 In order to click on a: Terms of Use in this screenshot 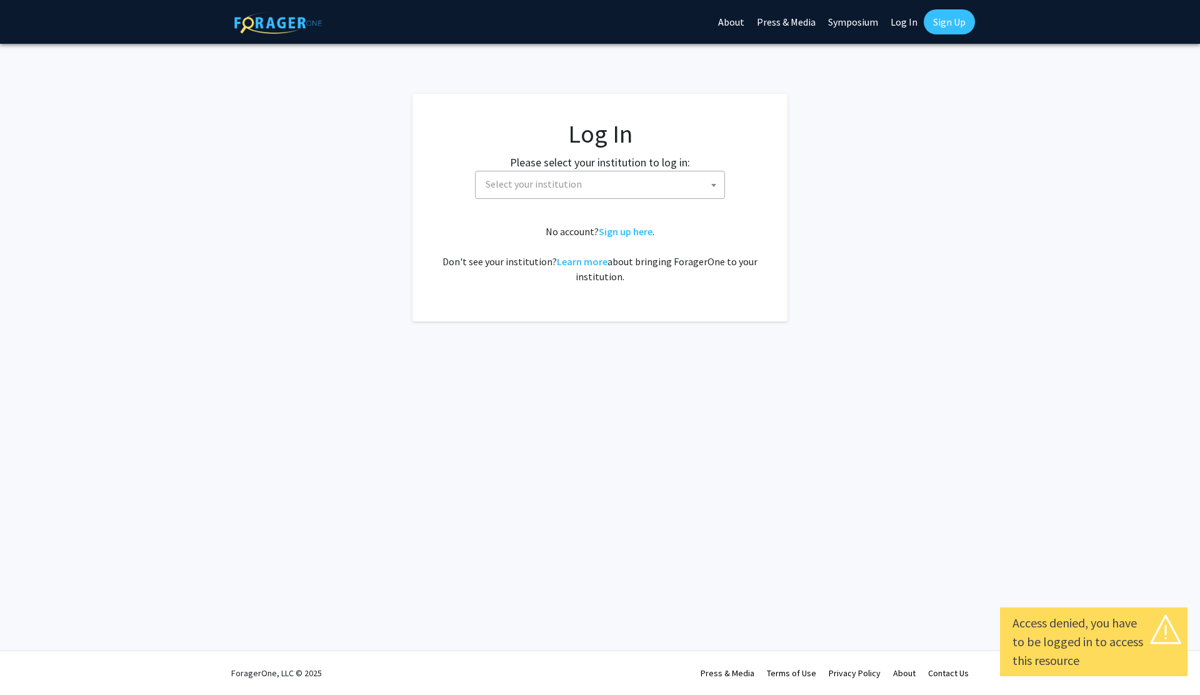, I will do `click(791, 673)`.